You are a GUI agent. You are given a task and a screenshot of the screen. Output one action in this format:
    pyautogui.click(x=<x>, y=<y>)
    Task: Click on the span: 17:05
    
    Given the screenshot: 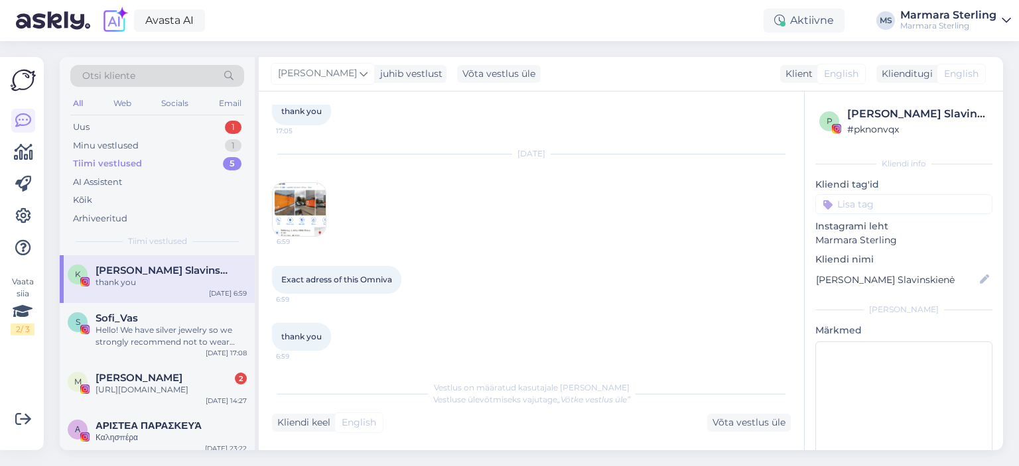 What is the action you would take?
    pyautogui.click(x=301, y=131)
    